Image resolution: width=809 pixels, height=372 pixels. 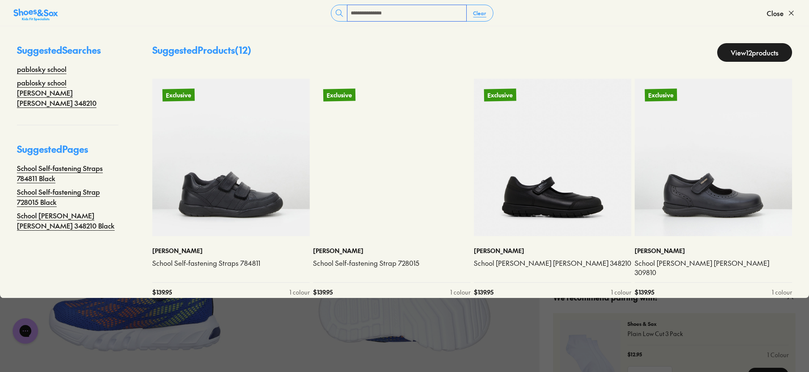 I want to click on button: Clear, so click(x=480, y=13).